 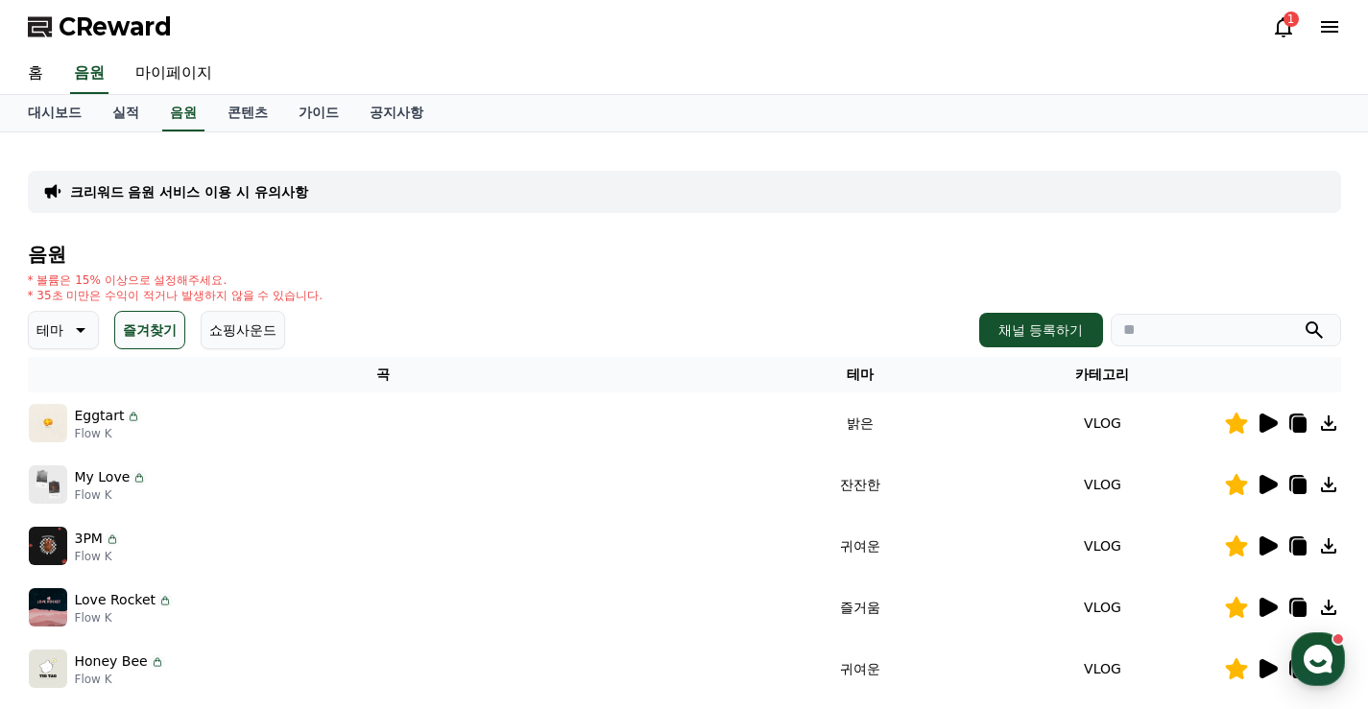 What do you see at coordinates (50, 330) in the screenshot?
I see `p: 테마` at bounding box center [50, 330].